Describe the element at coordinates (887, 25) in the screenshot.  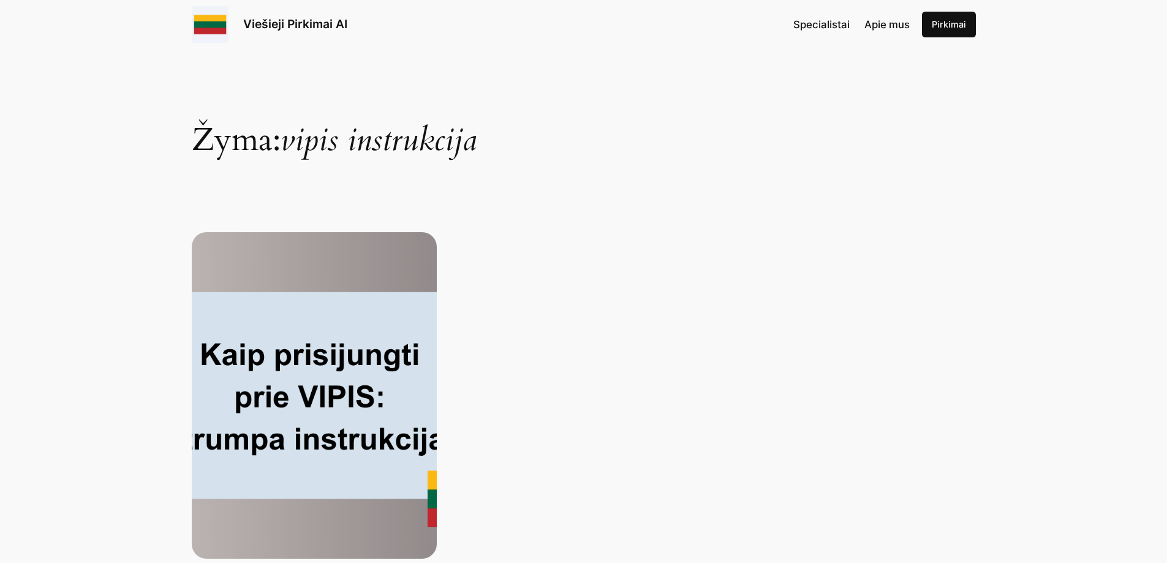
I see `span: Apie mus` at that location.